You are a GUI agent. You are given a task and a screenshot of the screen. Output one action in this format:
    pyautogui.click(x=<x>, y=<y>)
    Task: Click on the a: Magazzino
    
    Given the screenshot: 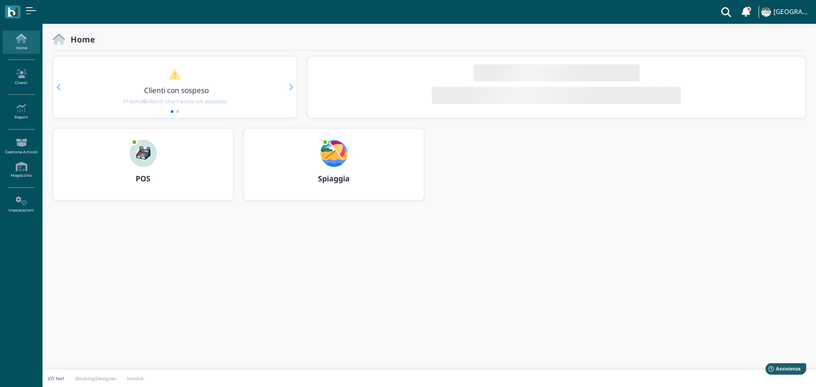 What is the action you would take?
    pyautogui.click(x=21, y=170)
    